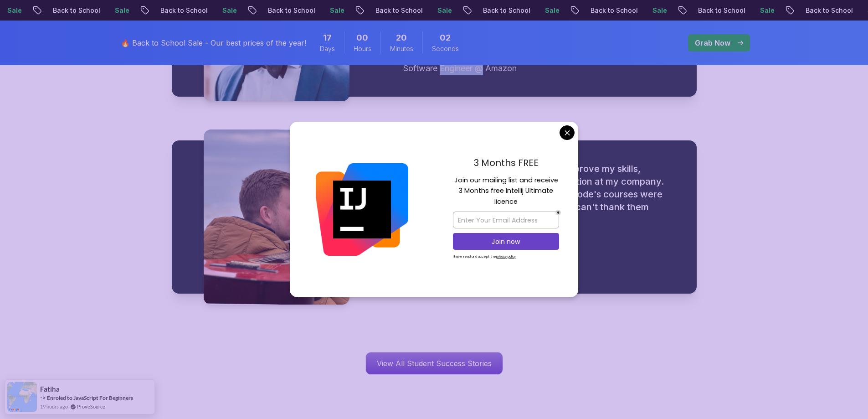 The image size is (868, 419). I want to click on p: Grab Now, so click(713, 43).